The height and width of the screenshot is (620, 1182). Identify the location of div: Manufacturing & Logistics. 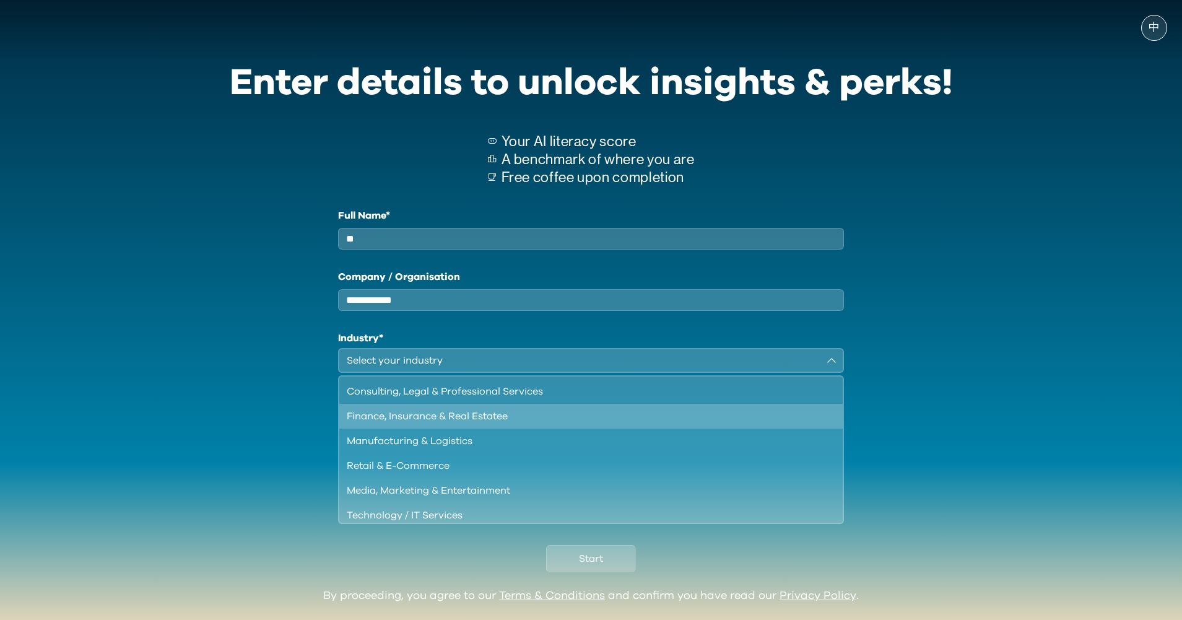
(584, 441).